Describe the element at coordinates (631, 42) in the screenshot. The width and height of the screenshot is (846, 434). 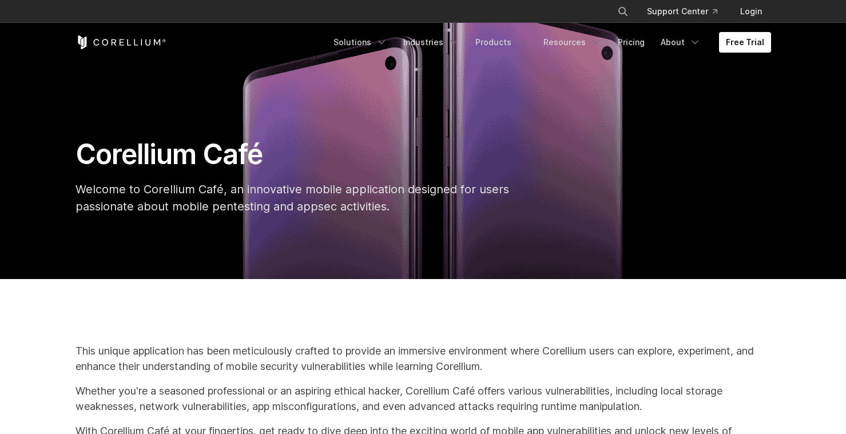
I see `a: Pricing` at that location.